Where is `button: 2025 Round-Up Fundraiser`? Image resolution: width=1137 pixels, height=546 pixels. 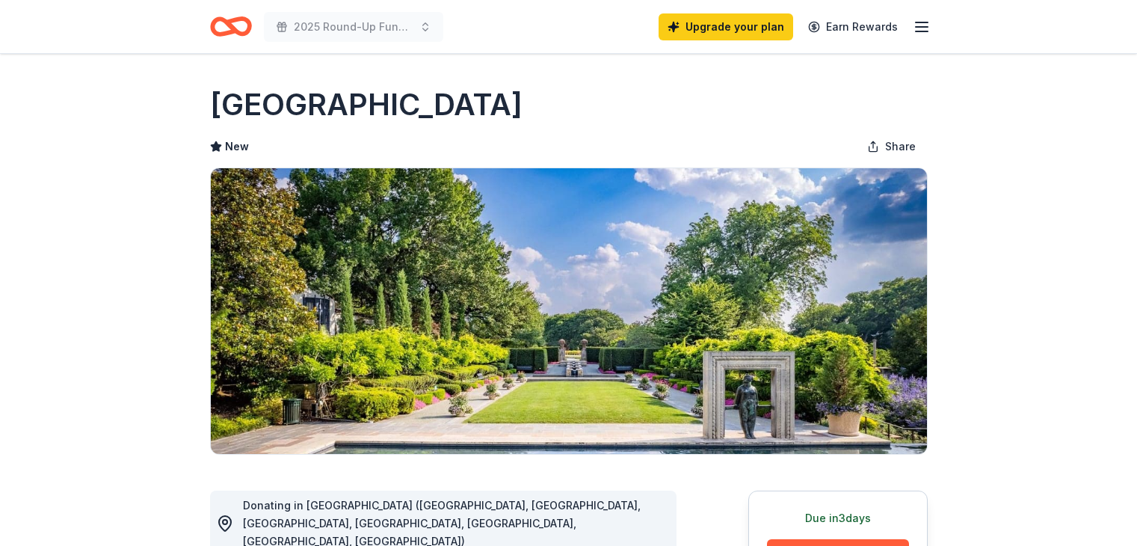
button: 2025 Round-Up Fundraiser is located at coordinates (354, 27).